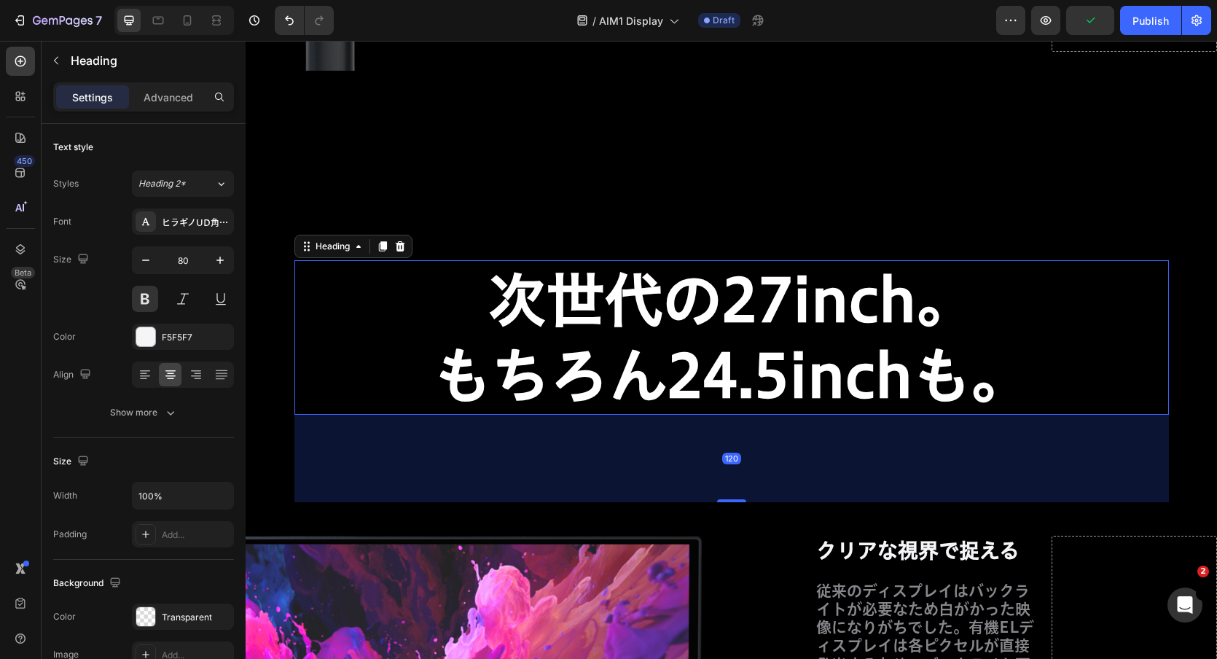  I want to click on p: 従来のディスプレイはバックライトが必要なため白がかった映像になりがちでした。有機ELディスプレイは各ピクセルが直接発光するため、バックライト不要で鮮明な視界を提供します。, so click(685, 596).